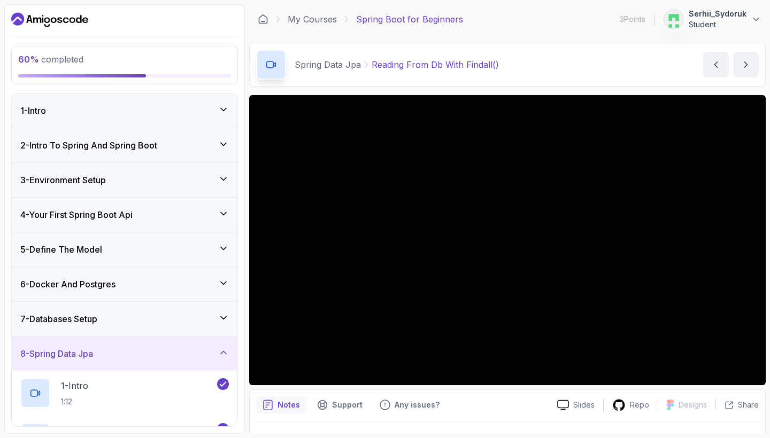 The image size is (770, 438). What do you see at coordinates (289, 405) in the screenshot?
I see `p: Notes` at bounding box center [289, 405].